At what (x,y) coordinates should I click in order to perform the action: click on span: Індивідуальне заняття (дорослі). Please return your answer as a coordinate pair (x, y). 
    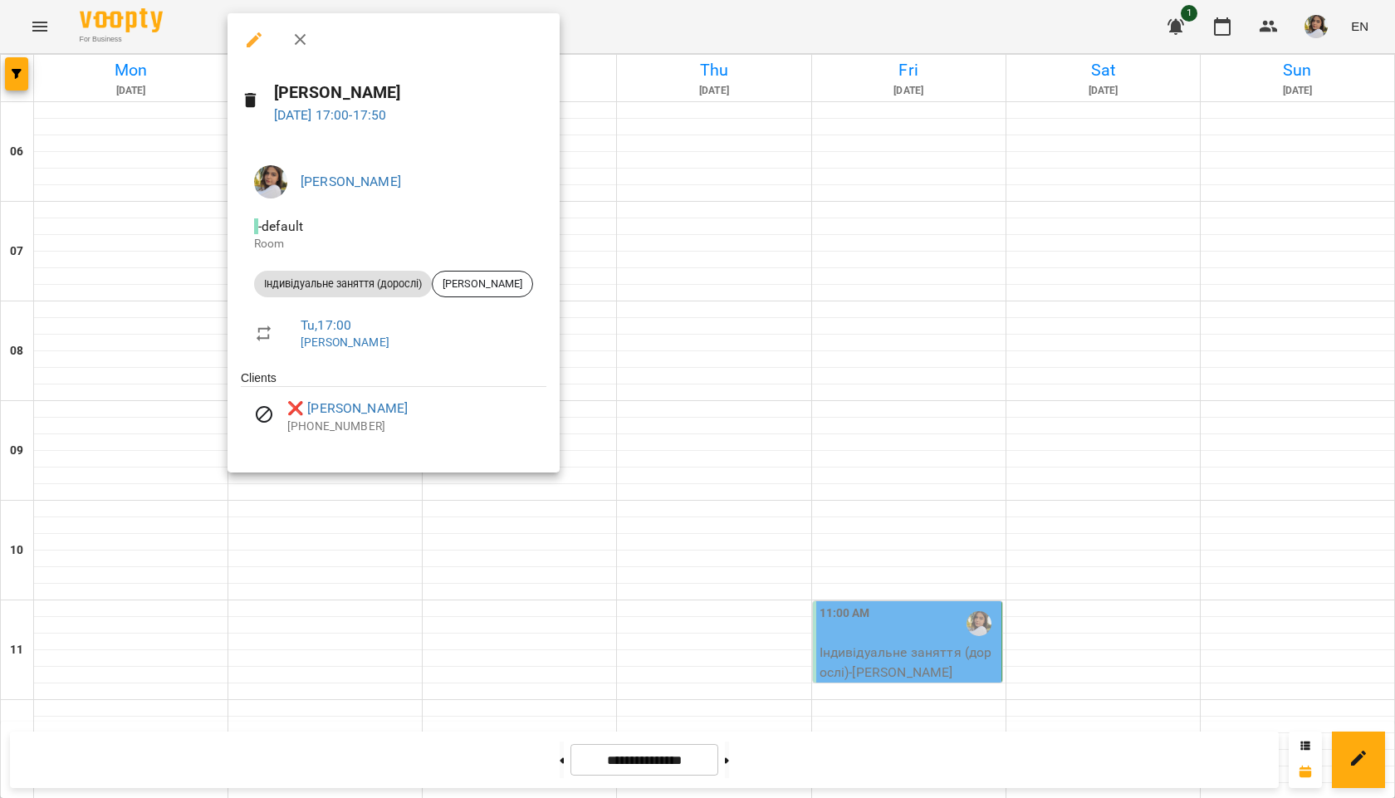
    Looking at the image, I should click on (343, 284).